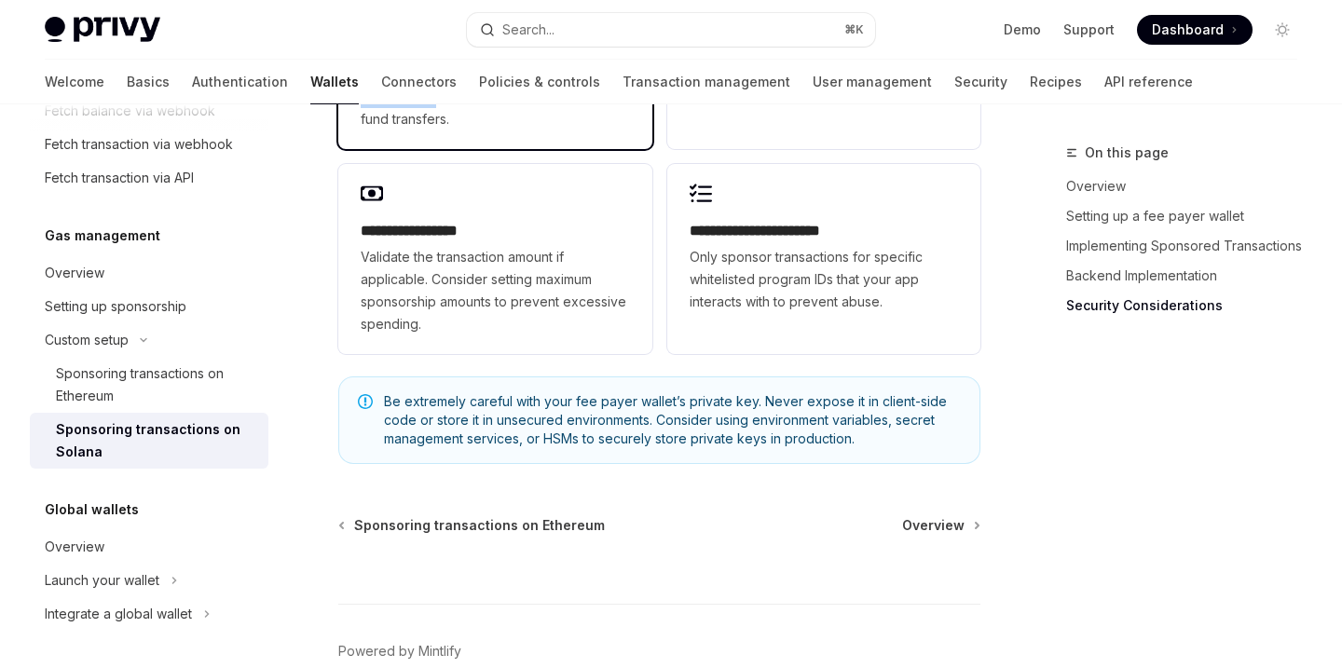 The width and height of the screenshot is (1342, 668). Describe the element at coordinates (706, 82) in the screenshot. I see `a: Transaction management` at that location.